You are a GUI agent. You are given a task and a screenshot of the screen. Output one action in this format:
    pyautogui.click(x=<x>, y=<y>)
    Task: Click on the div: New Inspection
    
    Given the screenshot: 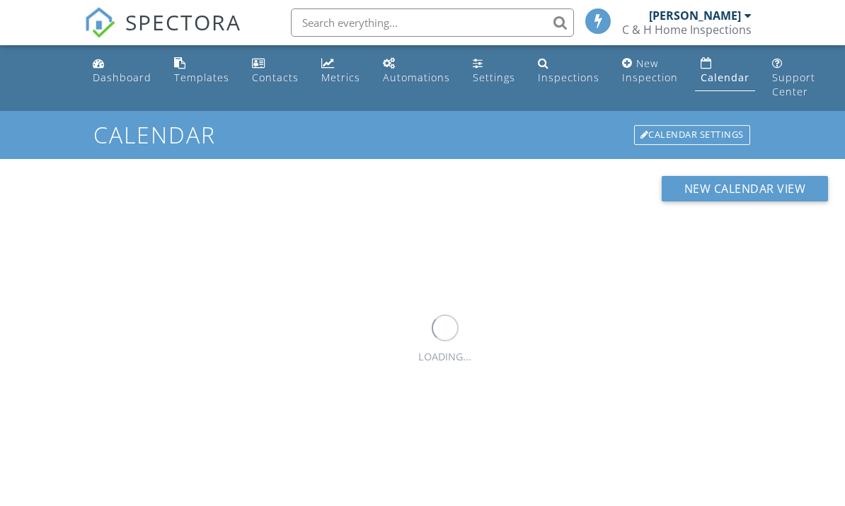 What is the action you would take?
    pyautogui.click(x=649, y=70)
    